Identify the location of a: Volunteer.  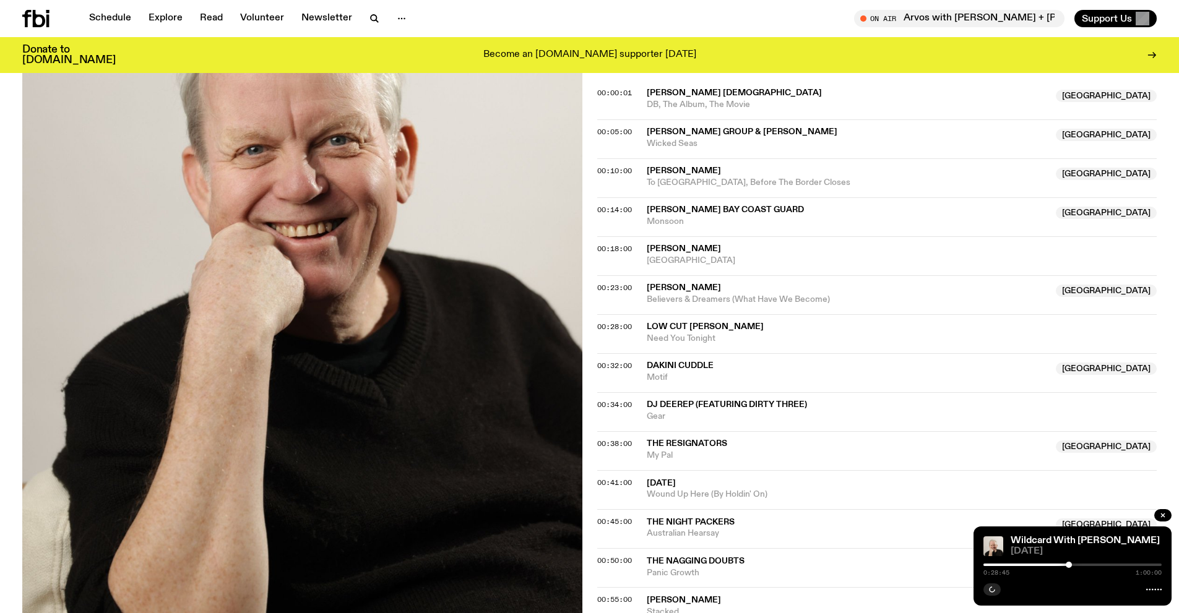
(262, 19).